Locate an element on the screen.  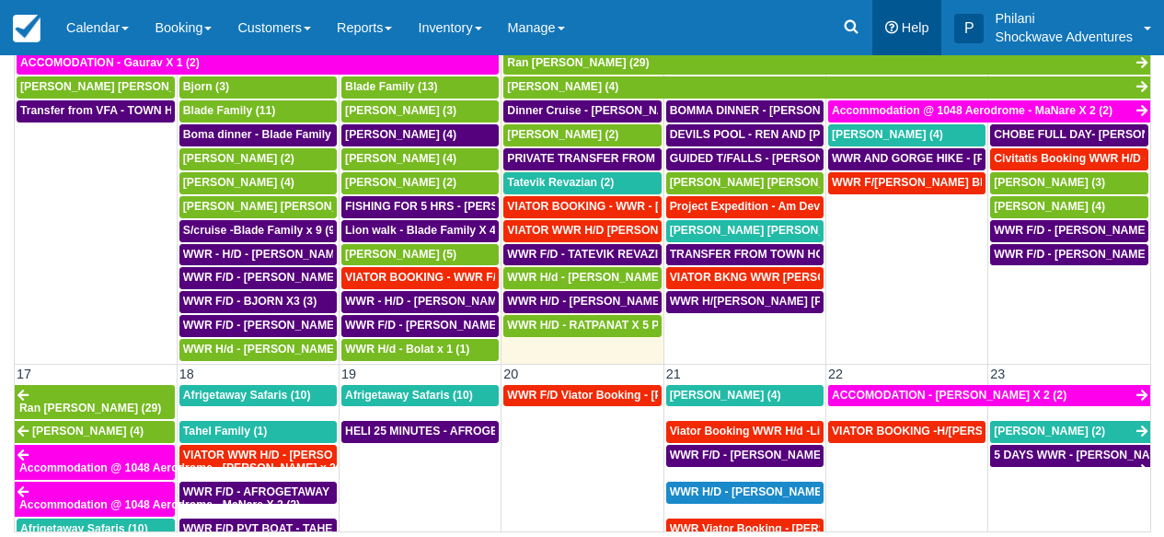
span: ACCOMODATION - Gaurav X 1 (2) is located at coordinates (110, 63).